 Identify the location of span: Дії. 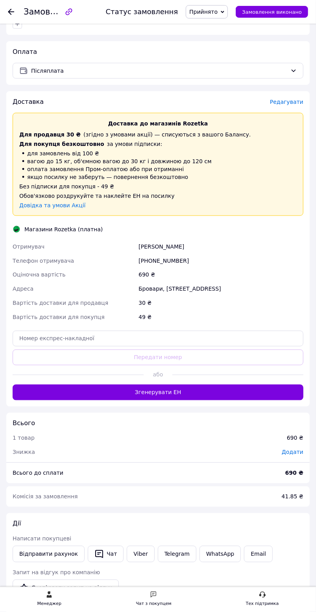
(17, 524).